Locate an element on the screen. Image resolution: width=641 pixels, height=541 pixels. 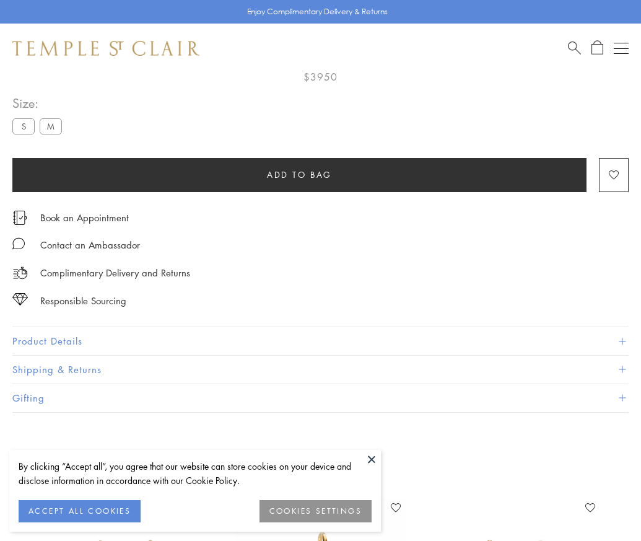
button: Add to bag is located at coordinates (299, 175).